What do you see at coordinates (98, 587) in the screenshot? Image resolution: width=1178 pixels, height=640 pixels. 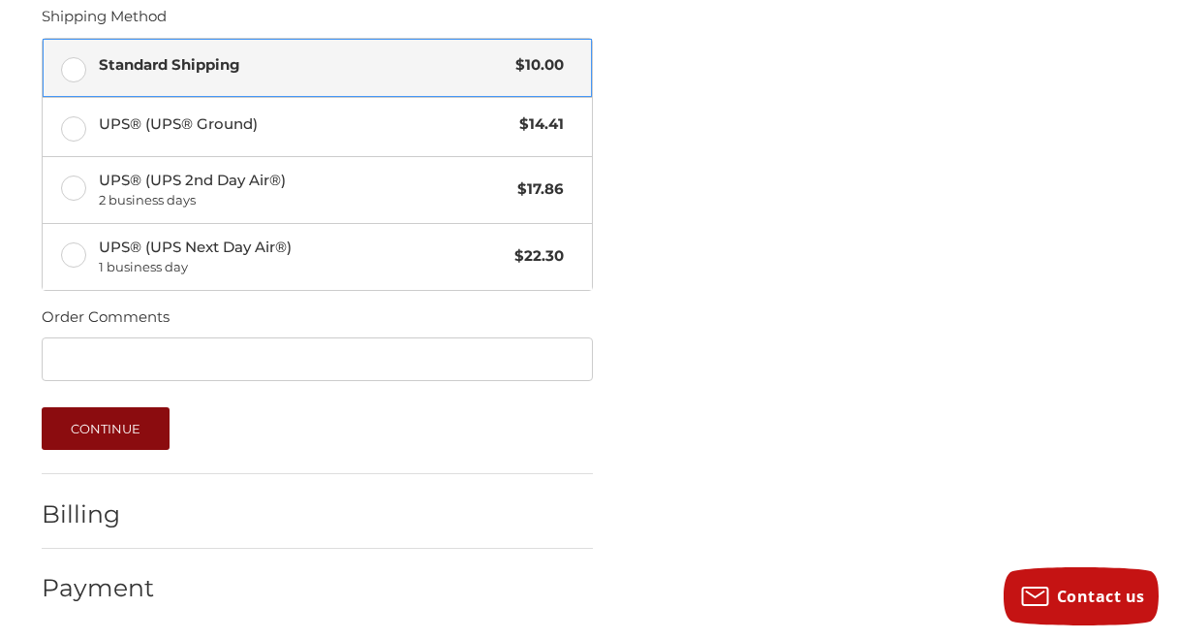 I see `h2: Payment` at bounding box center [98, 587].